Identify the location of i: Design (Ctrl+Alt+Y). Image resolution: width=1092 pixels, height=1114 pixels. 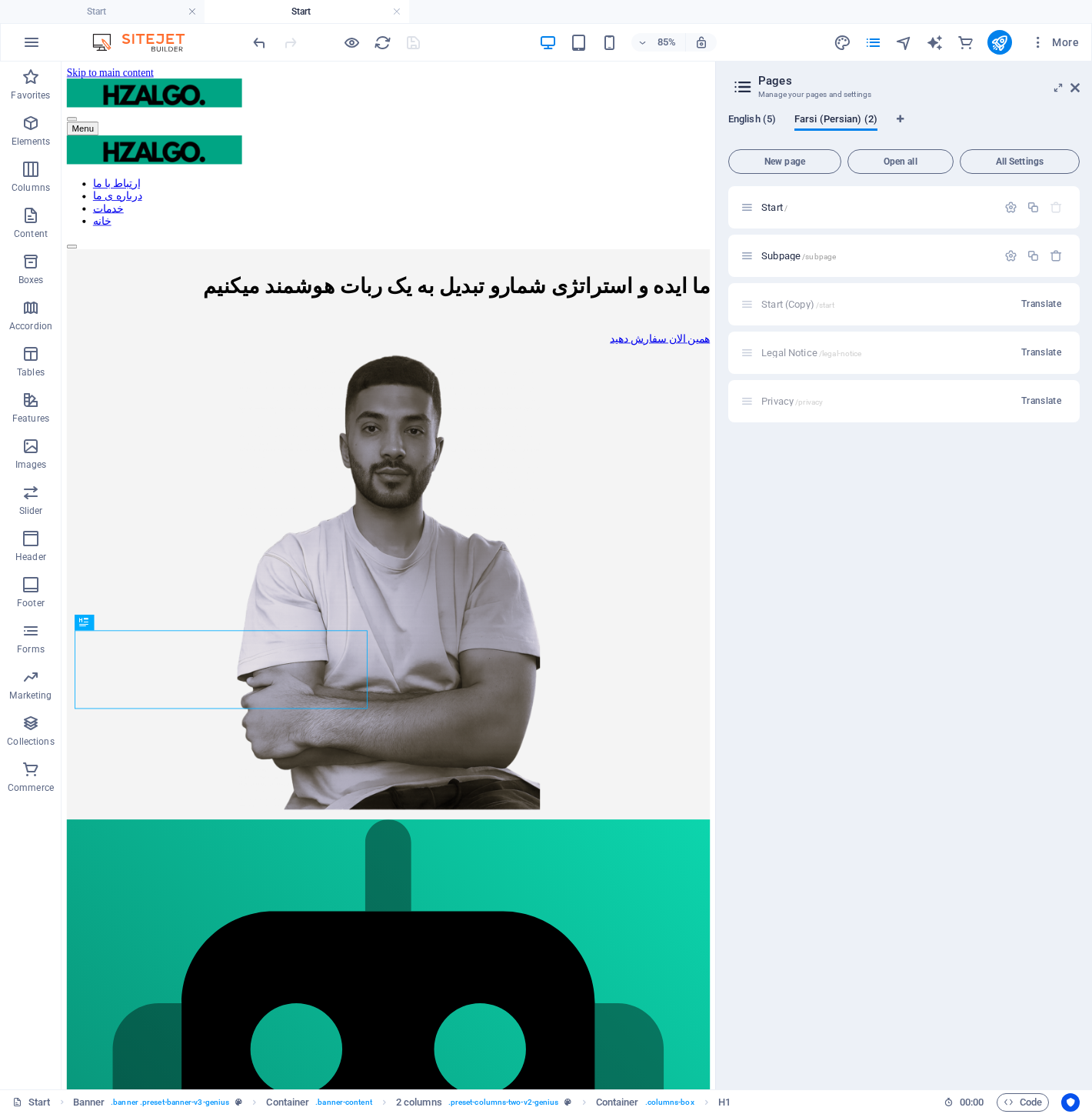
(842, 42).